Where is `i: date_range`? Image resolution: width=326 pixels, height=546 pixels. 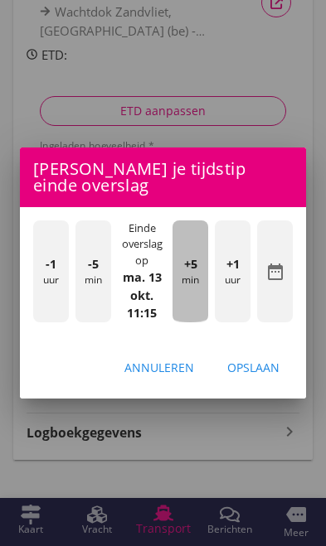
i: date_range is located at coordinates (275, 272).